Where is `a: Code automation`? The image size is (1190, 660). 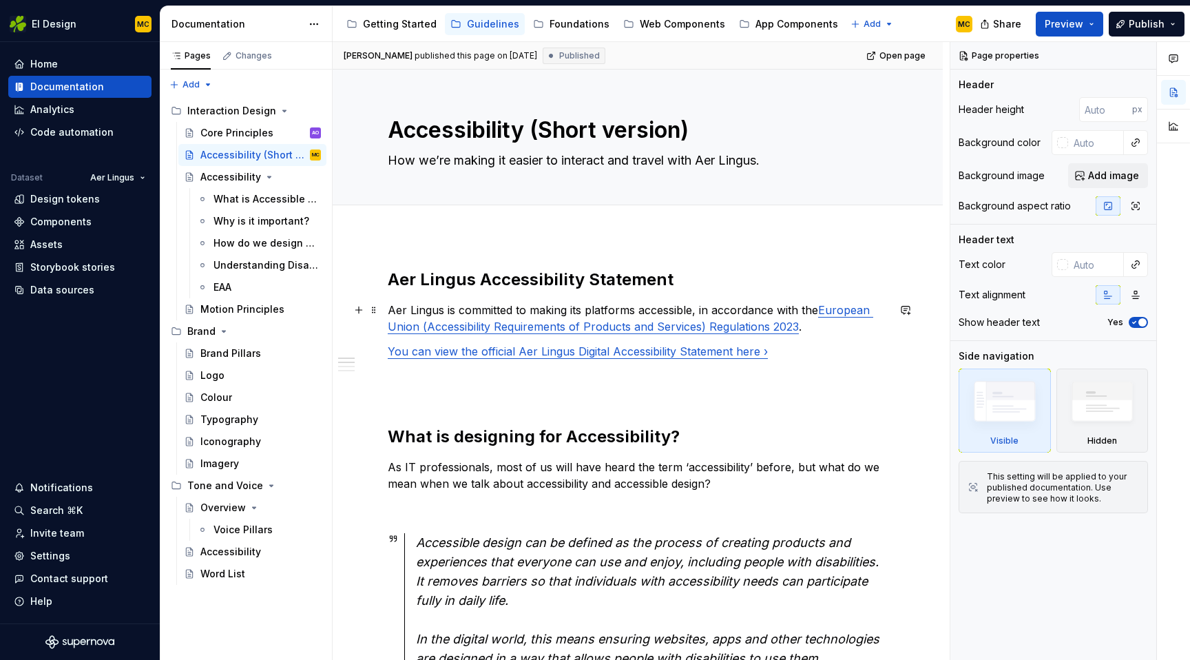
a: Code automation is located at coordinates (80, 132).